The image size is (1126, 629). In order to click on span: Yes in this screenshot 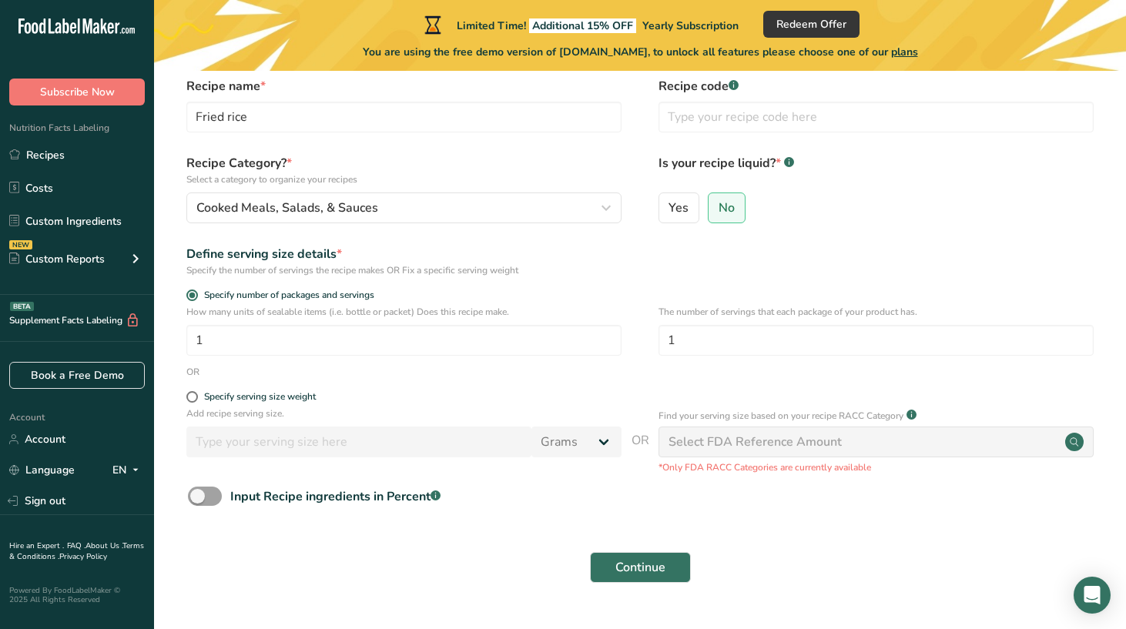, I will do `click(678, 208)`.